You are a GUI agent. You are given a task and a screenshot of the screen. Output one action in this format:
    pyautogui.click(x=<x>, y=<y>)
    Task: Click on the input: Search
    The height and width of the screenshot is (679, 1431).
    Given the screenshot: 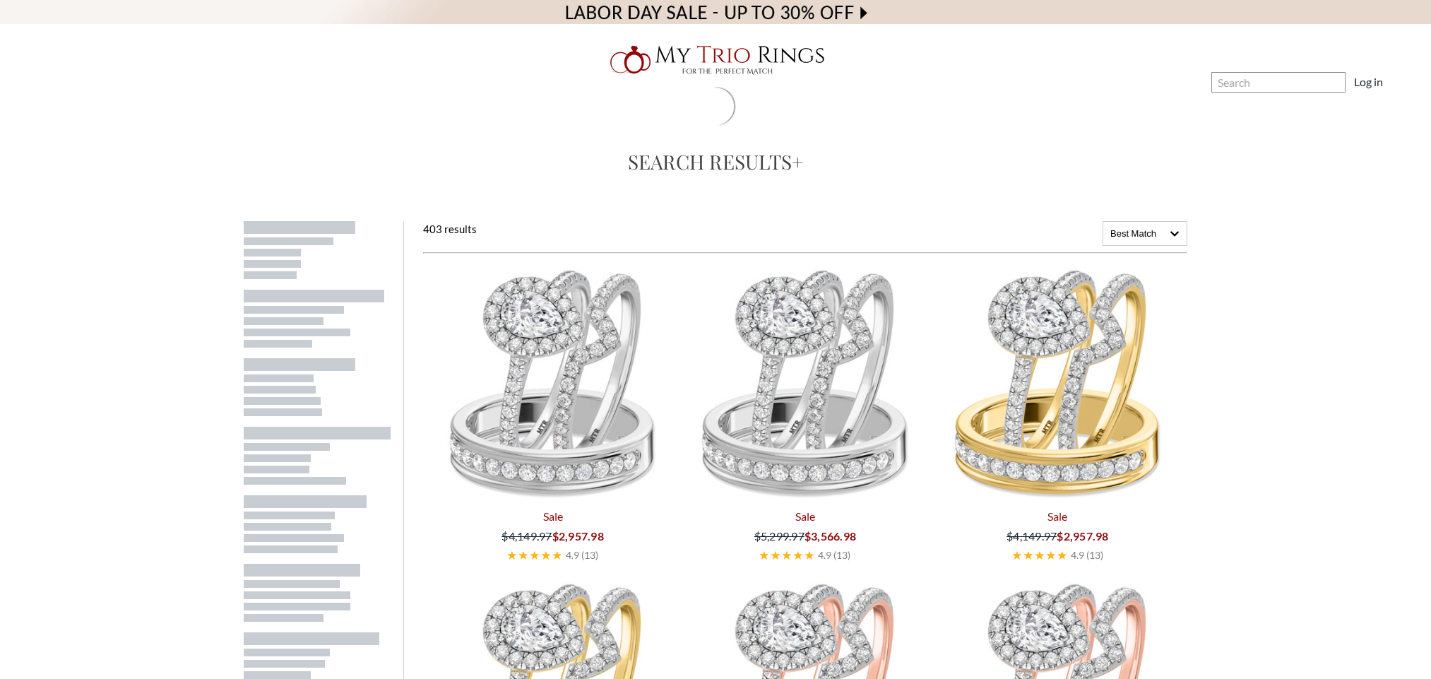 What is the action you would take?
    pyautogui.click(x=1279, y=82)
    